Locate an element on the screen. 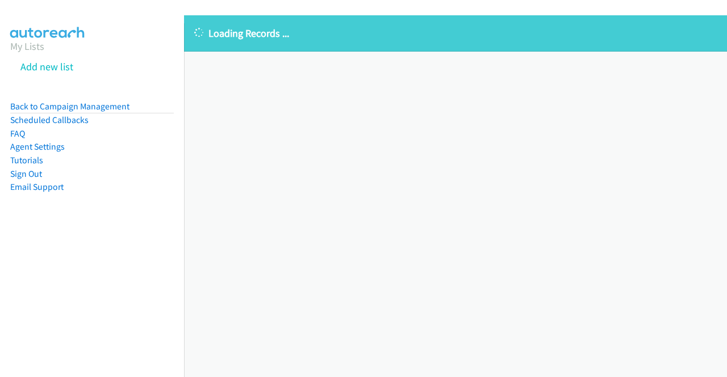 This screenshot has width=727, height=377. a: My Lists is located at coordinates (27, 46).